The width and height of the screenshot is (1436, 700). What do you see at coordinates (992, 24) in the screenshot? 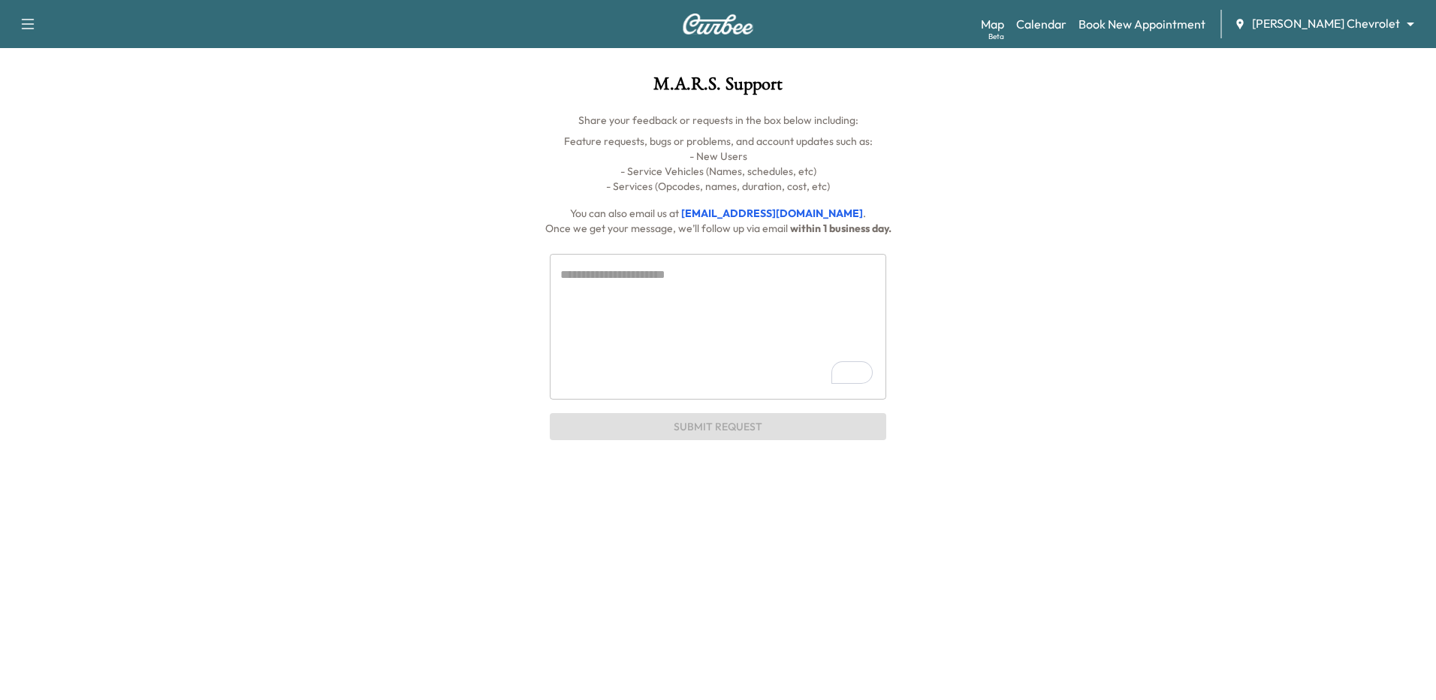
I see `a: MapBeta` at bounding box center [992, 24].